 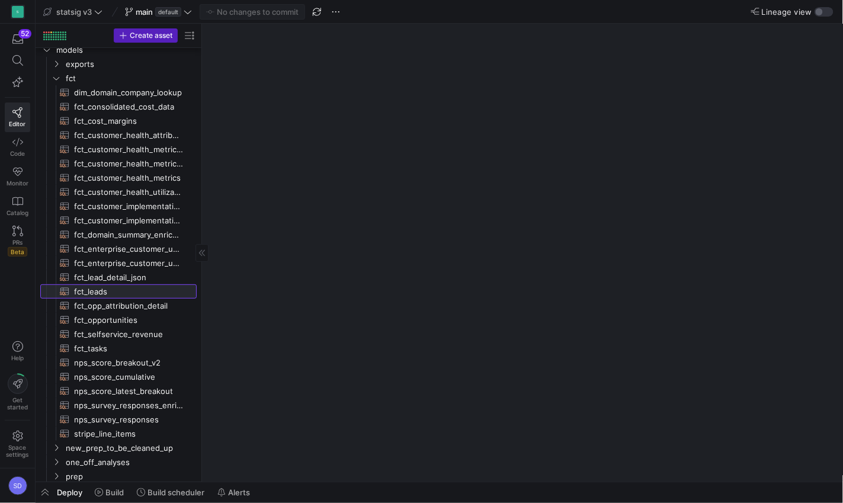 I want to click on span: exports, so click(x=130, y=64).